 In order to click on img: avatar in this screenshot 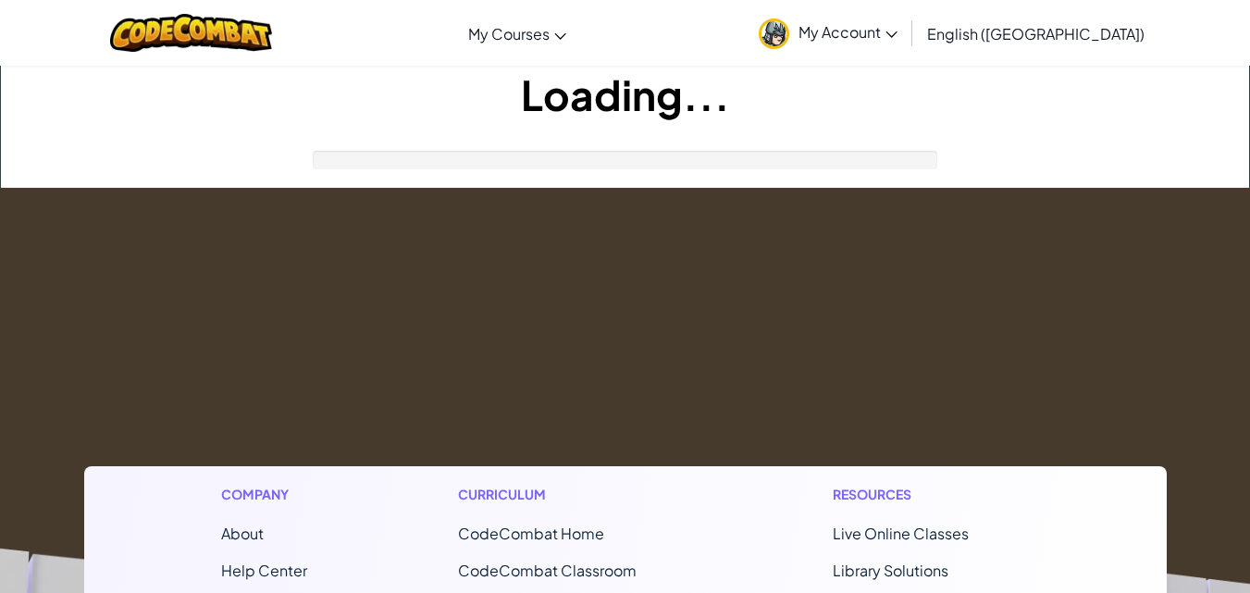, I will do `click(773, 33)`.